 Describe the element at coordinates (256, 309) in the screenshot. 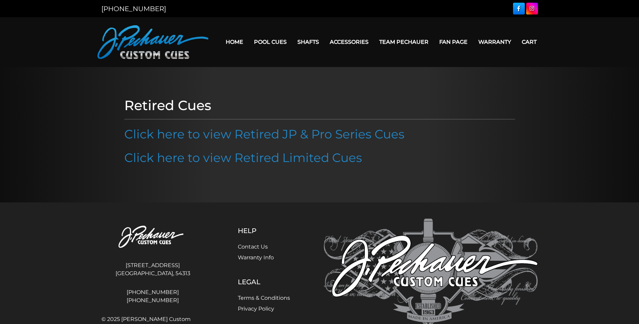

I see `a: Privacy Policy` at that location.